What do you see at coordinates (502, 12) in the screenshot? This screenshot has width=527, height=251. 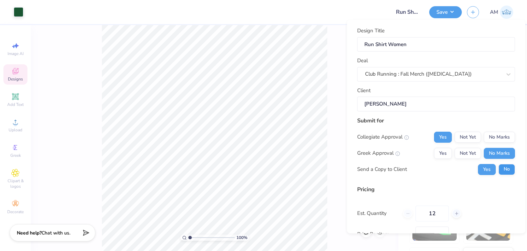 I see `a: AM` at bounding box center [502, 12].